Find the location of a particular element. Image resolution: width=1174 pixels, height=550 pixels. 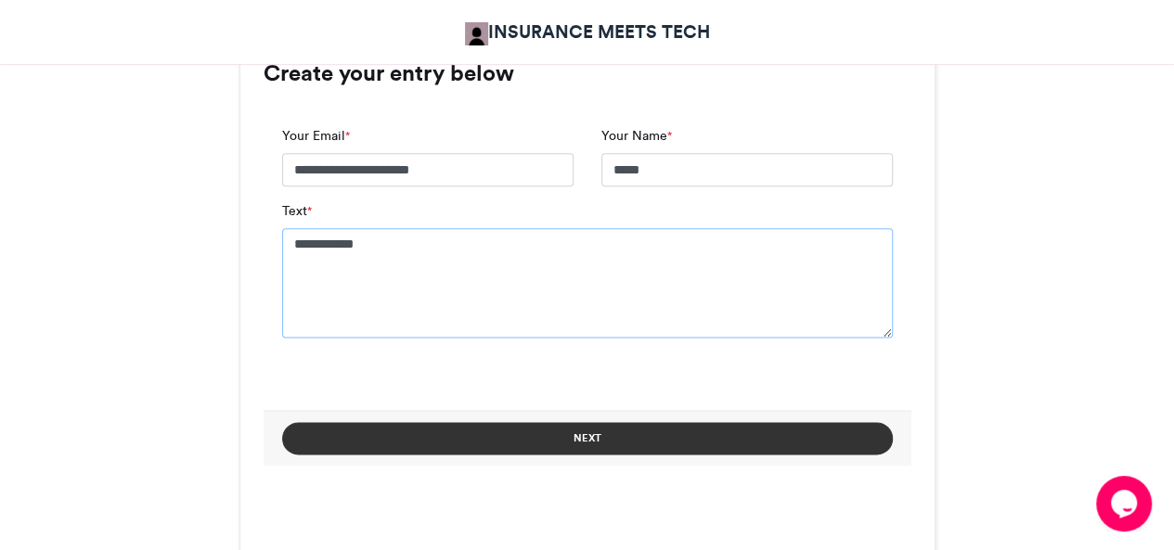

a: INSURANCE MEETS TECH is located at coordinates (588, 32).